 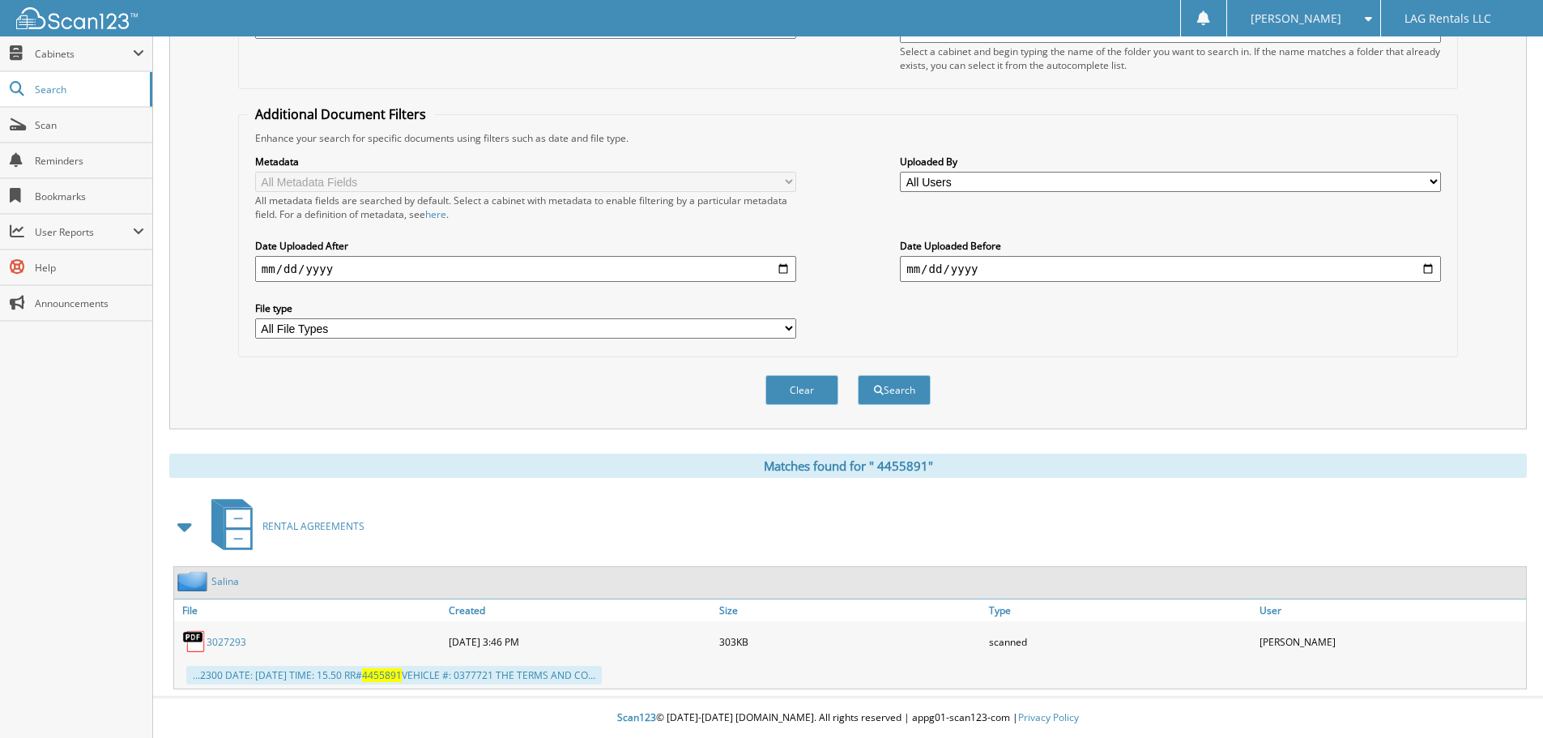 I want to click on a: 3027293, so click(x=226, y=641).